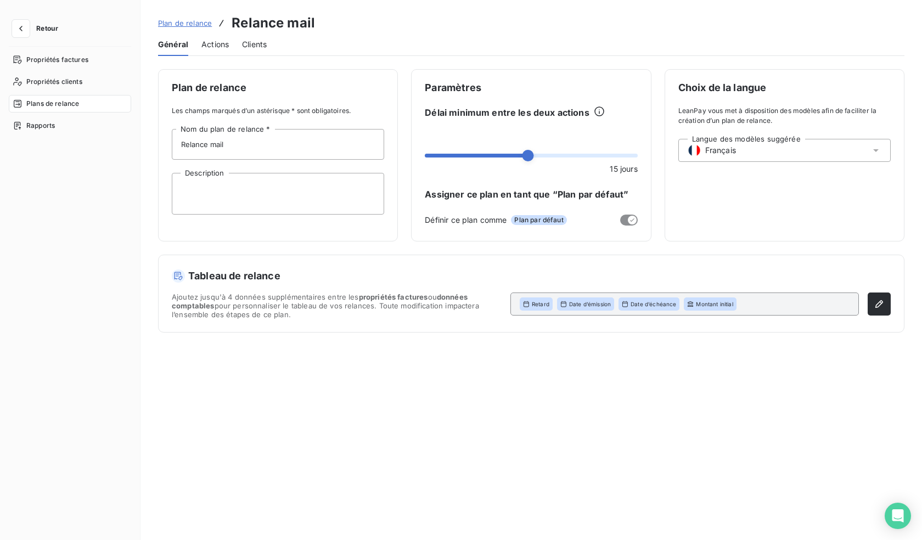  I want to click on a: Propriétés factures, so click(70, 60).